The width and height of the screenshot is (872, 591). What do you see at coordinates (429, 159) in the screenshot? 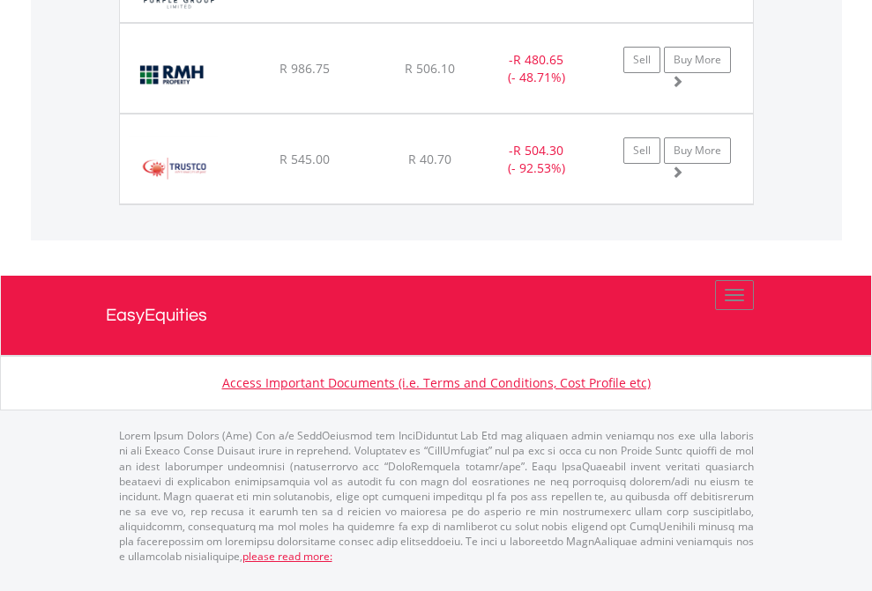
I see `span: R 40.70` at bounding box center [429, 159].